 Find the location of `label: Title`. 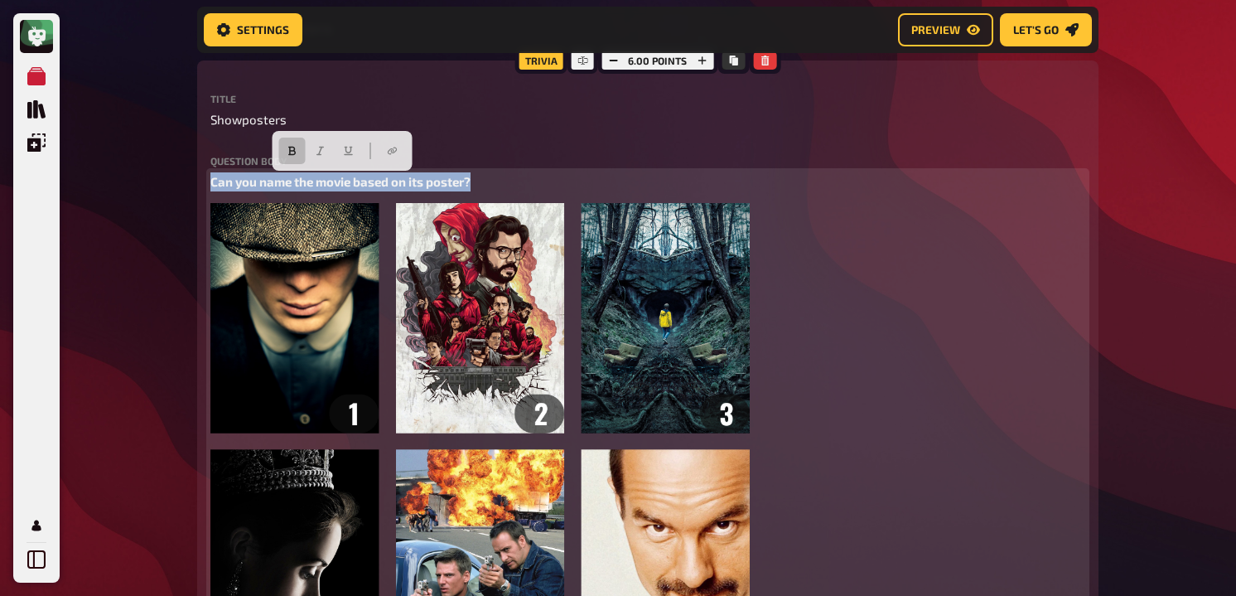

label: Title is located at coordinates (648, 99).